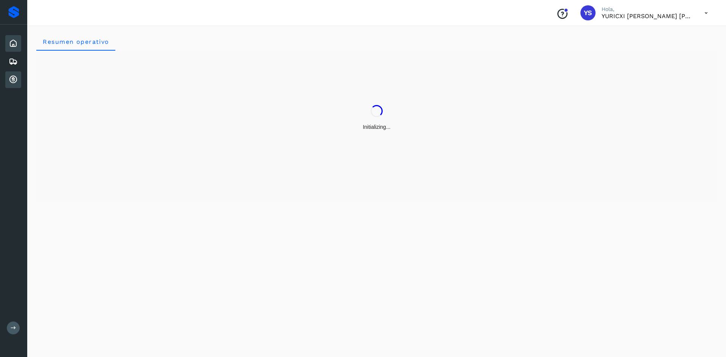  What do you see at coordinates (647, 9) in the screenshot?
I see `p: Hola,` at bounding box center [647, 9].